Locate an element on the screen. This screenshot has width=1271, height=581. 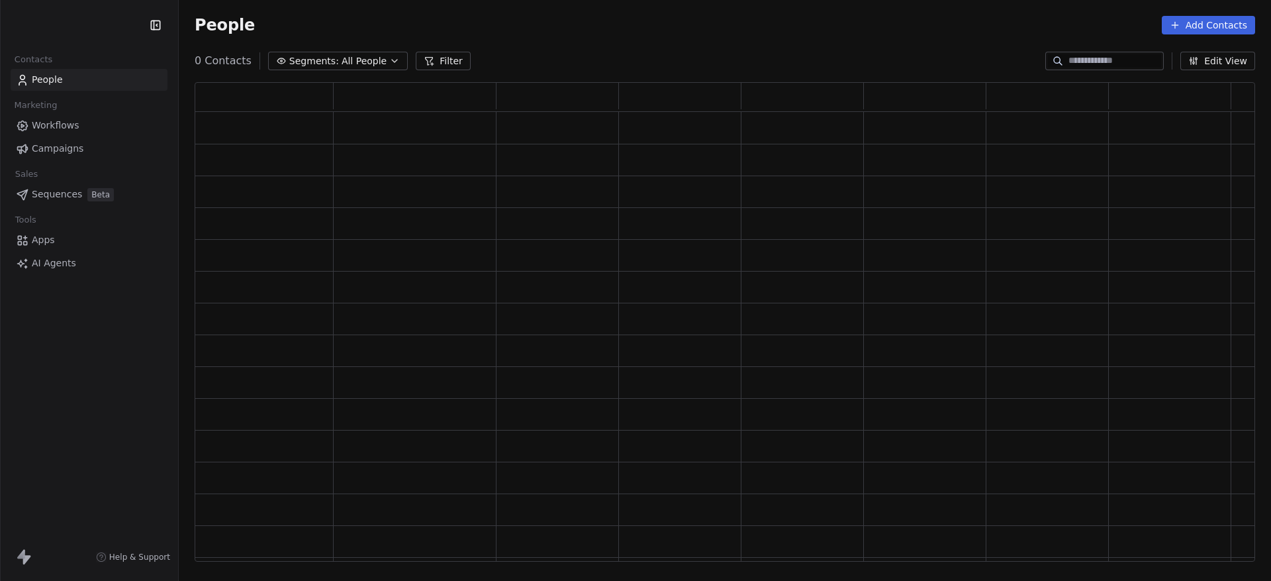
span: Help & Support is located at coordinates (140, 557).